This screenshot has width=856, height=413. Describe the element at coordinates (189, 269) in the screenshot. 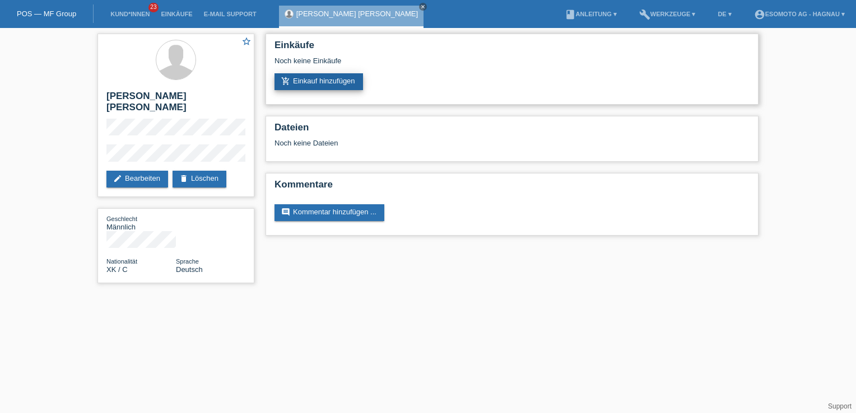

I see `span: Deutsch` at that location.